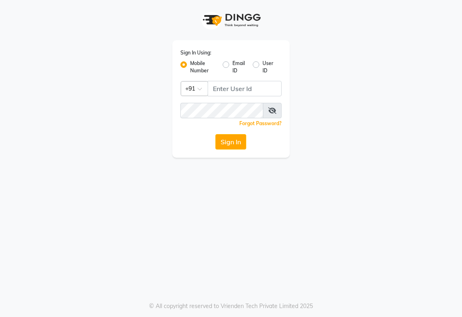  I want to click on a: Forgot Password?, so click(260, 123).